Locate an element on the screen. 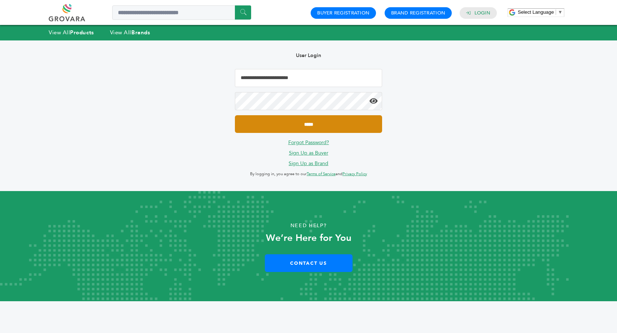 Image resolution: width=617 pixels, height=333 pixels. b: User Login is located at coordinates (308, 55).